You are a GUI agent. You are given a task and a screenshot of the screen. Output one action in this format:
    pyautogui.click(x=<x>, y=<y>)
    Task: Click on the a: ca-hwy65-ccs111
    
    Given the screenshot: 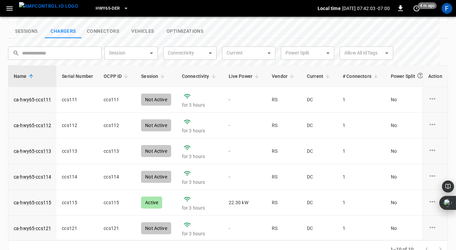 What is the action you would take?
    pyautogui.click(x=32, y=100)
    